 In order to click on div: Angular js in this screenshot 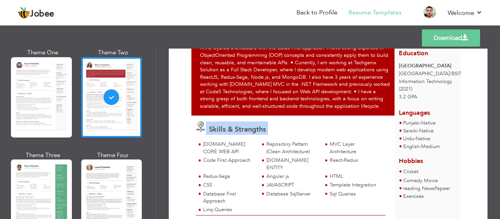, I will do `click(292, 176)`.